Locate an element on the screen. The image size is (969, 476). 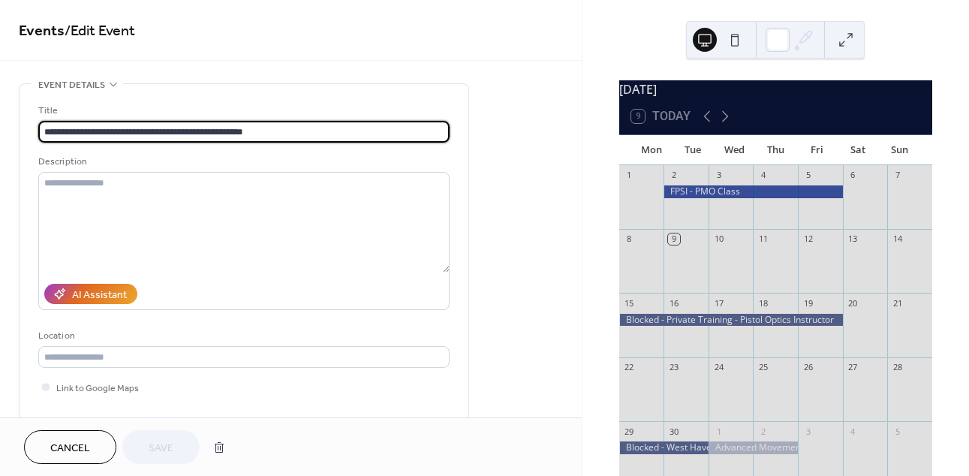
div: 9 is located at coordinates (673, 239).